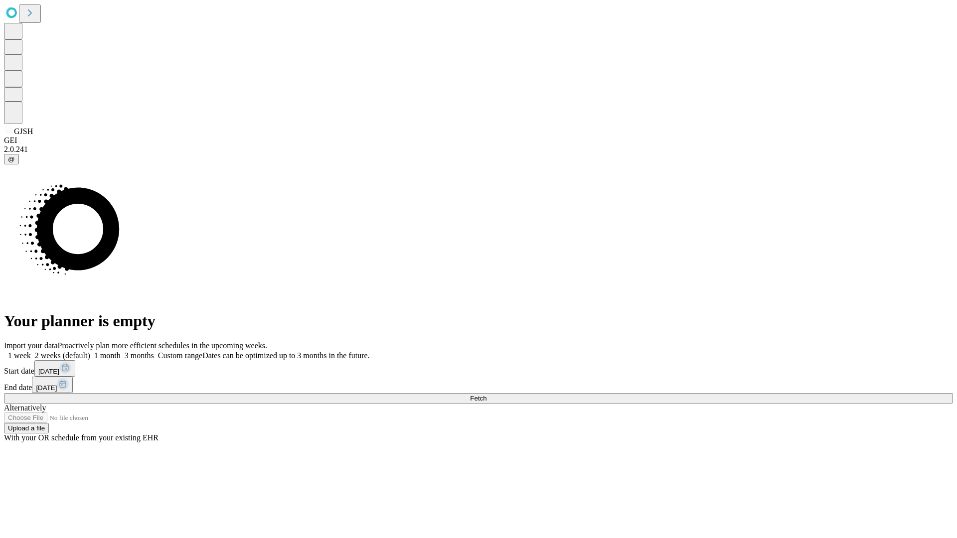 This screenshot has height=538, width=957. What do you see at coordinates (479, 141) in the screenshot?
I see `div: GEI` at bounding box center [479, 141].